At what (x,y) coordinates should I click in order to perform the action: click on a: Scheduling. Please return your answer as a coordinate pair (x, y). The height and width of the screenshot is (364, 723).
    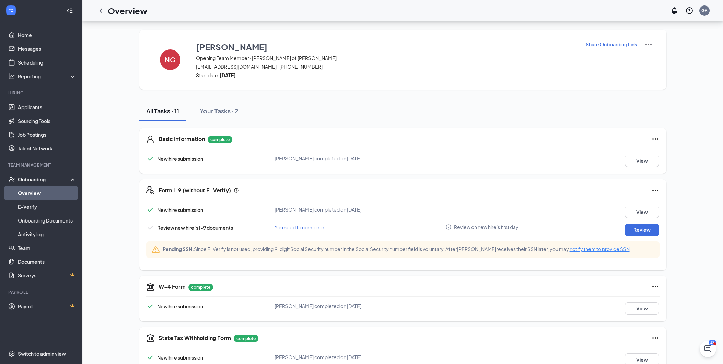
    Looking at the image, I should click on (47, 62).